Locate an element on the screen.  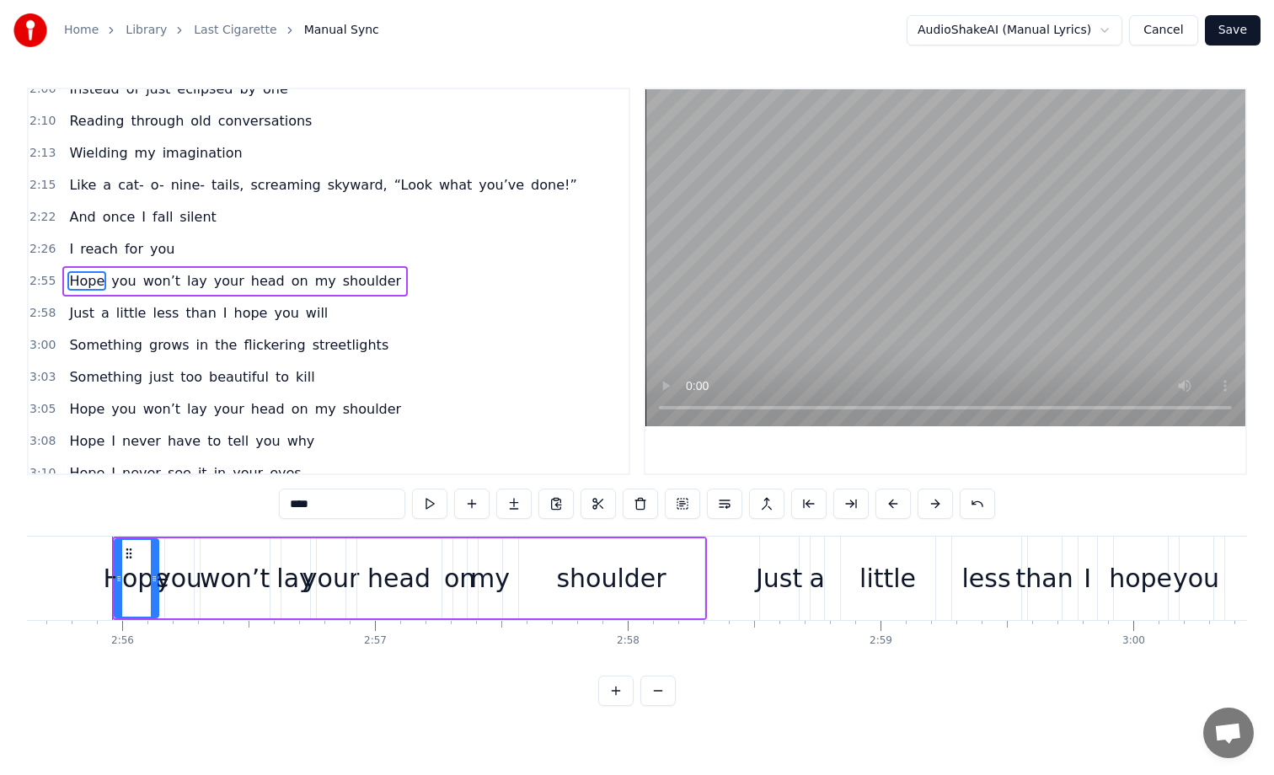
span: in is located at coordinates (220, 473).